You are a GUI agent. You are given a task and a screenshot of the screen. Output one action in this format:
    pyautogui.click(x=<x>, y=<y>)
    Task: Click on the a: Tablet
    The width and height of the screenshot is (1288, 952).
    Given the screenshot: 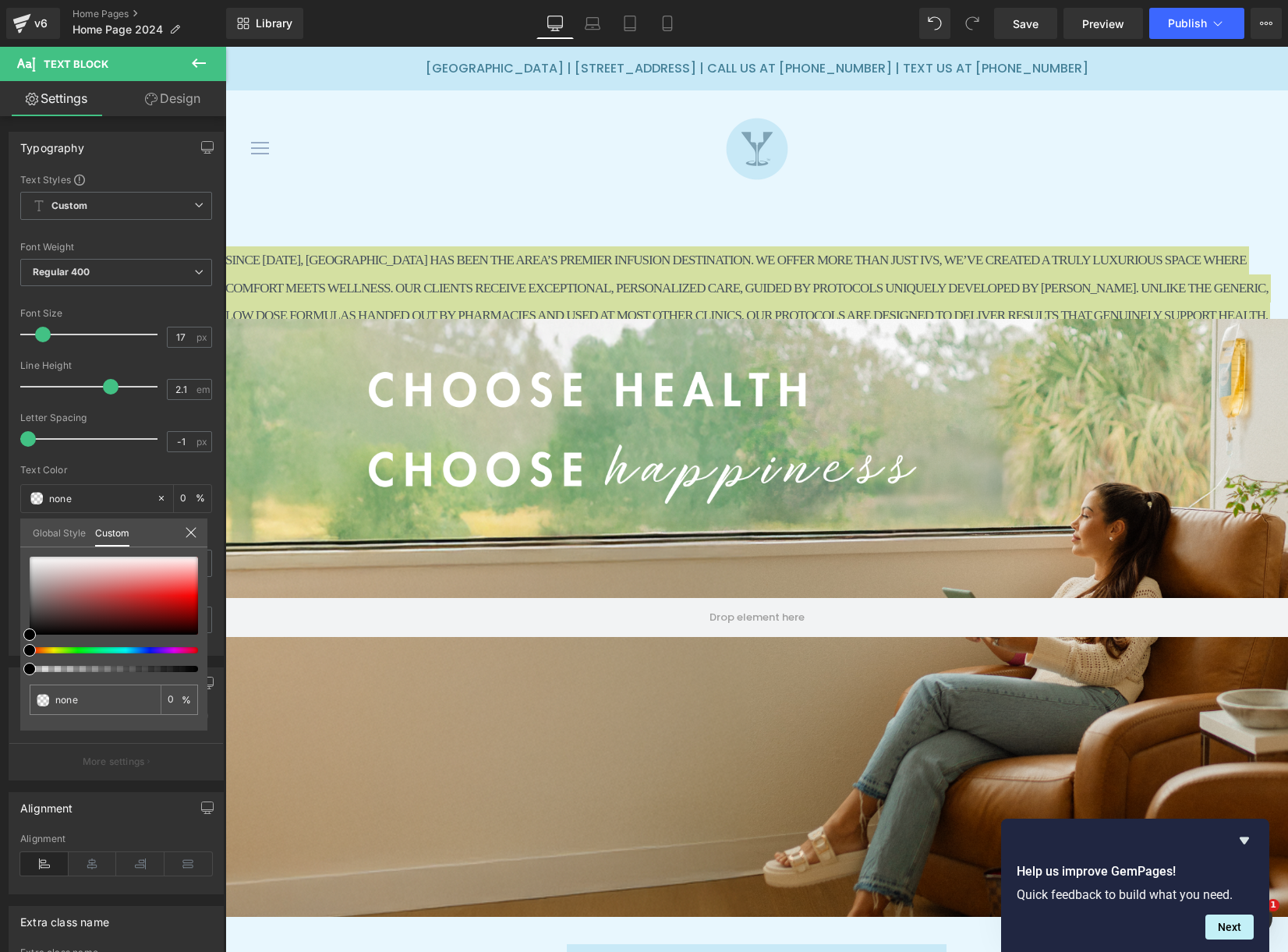 What is the action you would take?
    pyautogui.click(x=630, y=24)
    